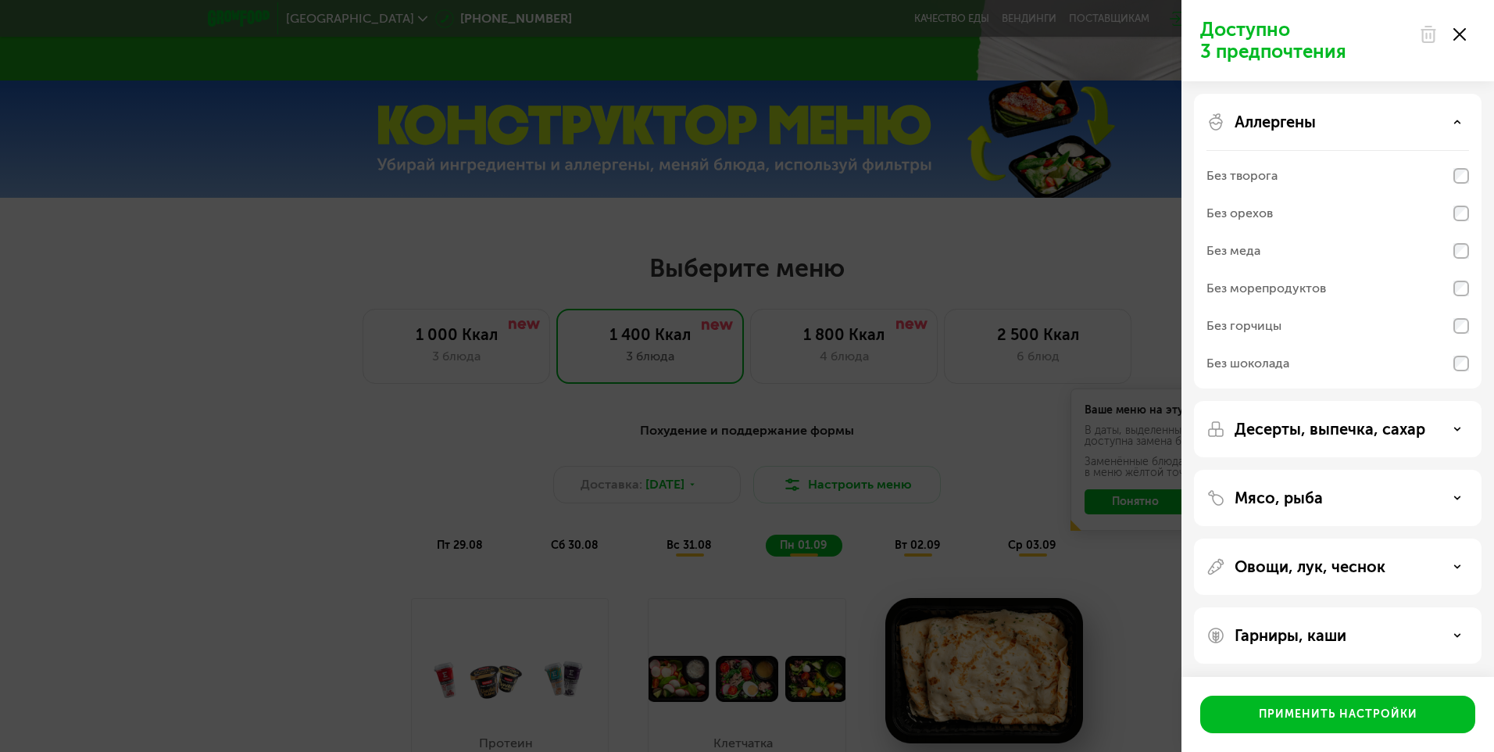 The image size is (1494, 752). What do you see at coordinates (1266, 288) in the screenshot?
I see `div: Без морепродуктов` at bounding box center [1266, 288].